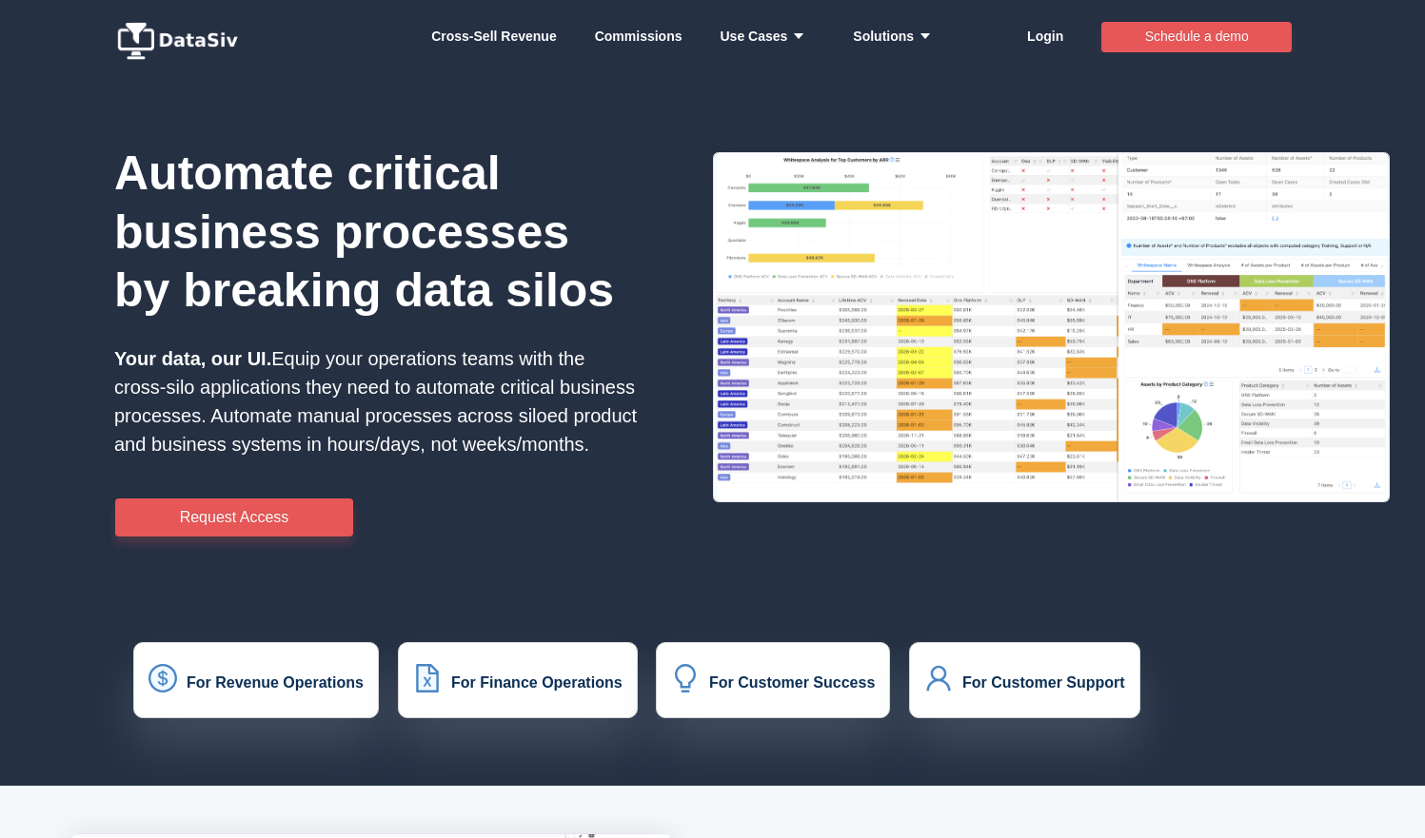 The width and height of the screenshot is (1425, 838). I want to click on a: Whitespace, so click(494, 36).